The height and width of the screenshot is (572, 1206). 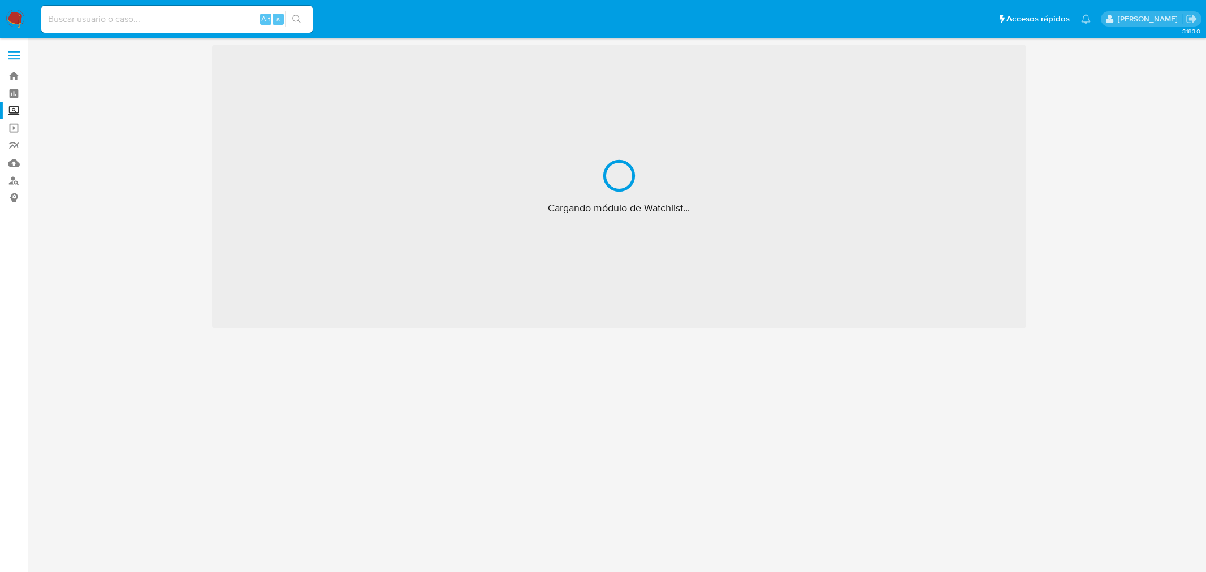 I want to click on button: search-icon, so click(x=296, y=19).